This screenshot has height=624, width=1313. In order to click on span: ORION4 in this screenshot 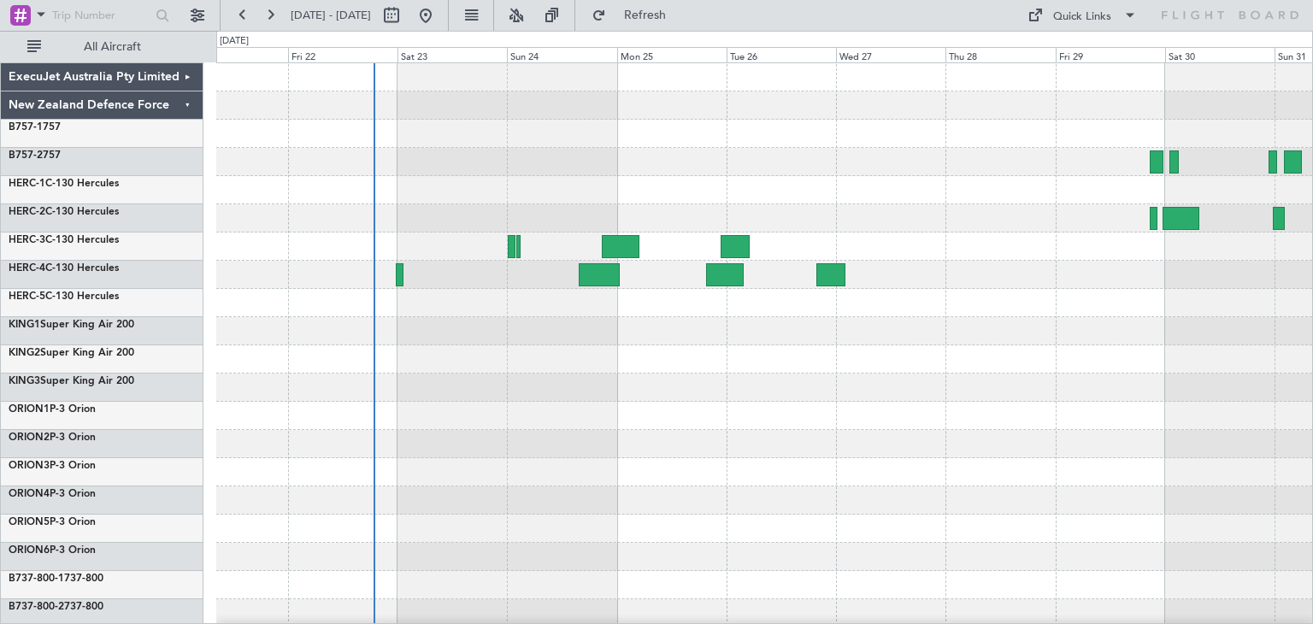, I will do `click(29, 494)`.